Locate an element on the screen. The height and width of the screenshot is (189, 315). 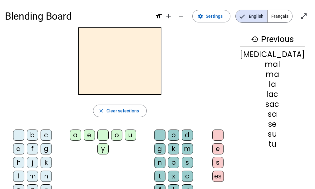
h3: Previous is located at coordinates (272, 39).